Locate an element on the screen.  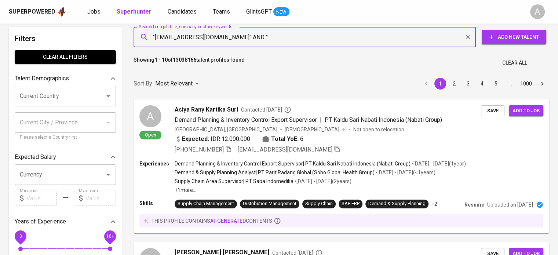
p: Experiences is located at coordinates (157, 164).